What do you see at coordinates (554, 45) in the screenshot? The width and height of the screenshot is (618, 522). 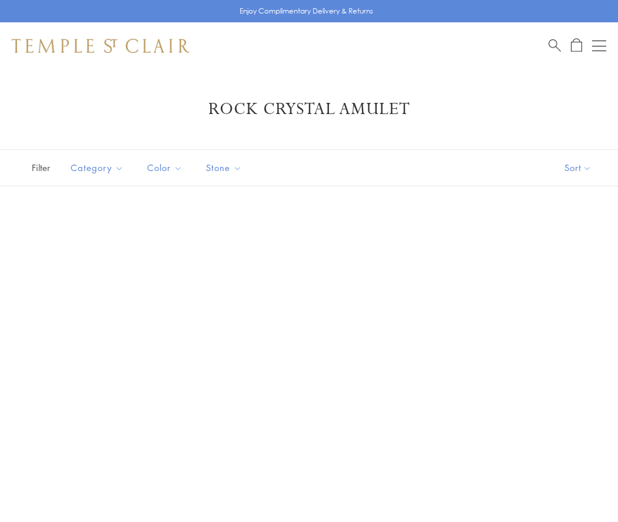 I see `a: Search` at bounding box center [554, 45].